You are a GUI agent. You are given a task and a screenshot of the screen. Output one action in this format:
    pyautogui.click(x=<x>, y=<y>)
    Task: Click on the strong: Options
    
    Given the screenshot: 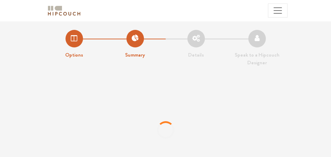 What is the action you would take?
    pyautogui.click(x=74, y=55)
    